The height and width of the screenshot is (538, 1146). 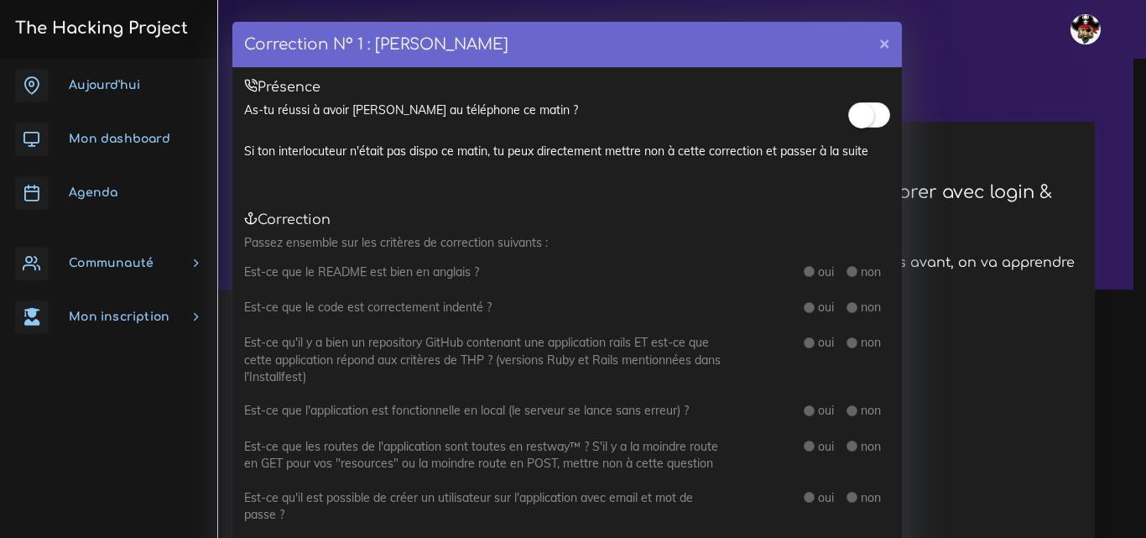 I want to click on h5: Correction, so click(x=567, y=220).